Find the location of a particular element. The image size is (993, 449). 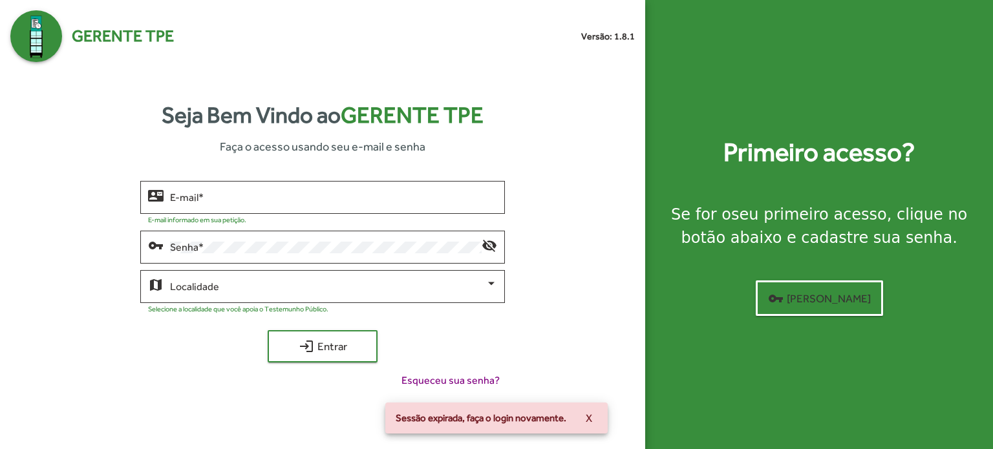

span: Sessão expirada, faça o login novamente. is located at coordinates (481, 418).